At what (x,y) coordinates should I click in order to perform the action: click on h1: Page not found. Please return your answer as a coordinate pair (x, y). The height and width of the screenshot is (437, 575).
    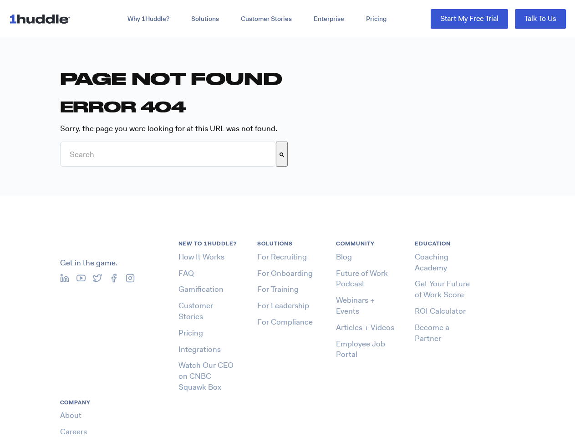
    Looking at the image, I should click on (288, 78).